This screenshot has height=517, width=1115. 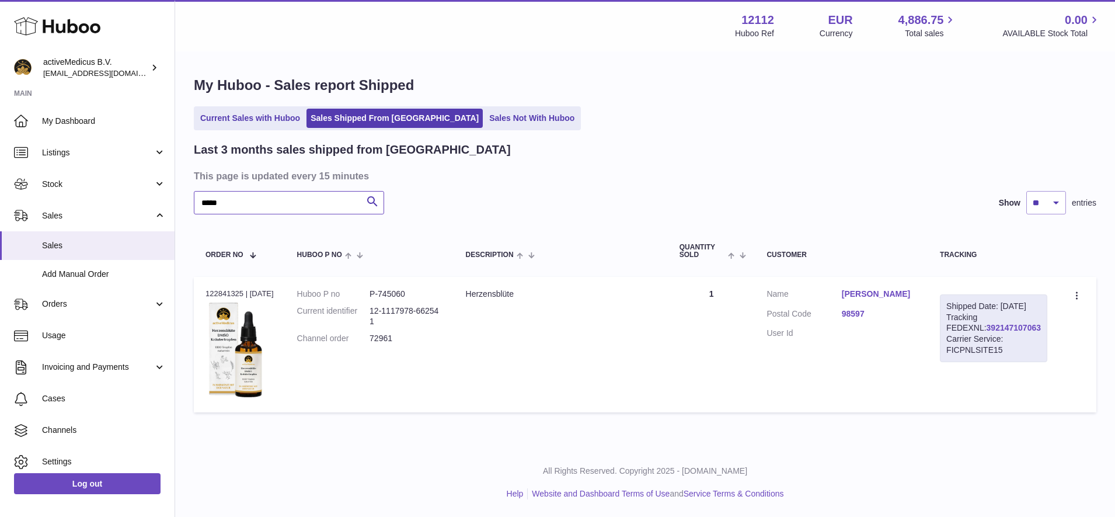 What do you see at coordinates (490, 255) in the screenshot?
I see `span: Description` at bounding box center [490, 255].